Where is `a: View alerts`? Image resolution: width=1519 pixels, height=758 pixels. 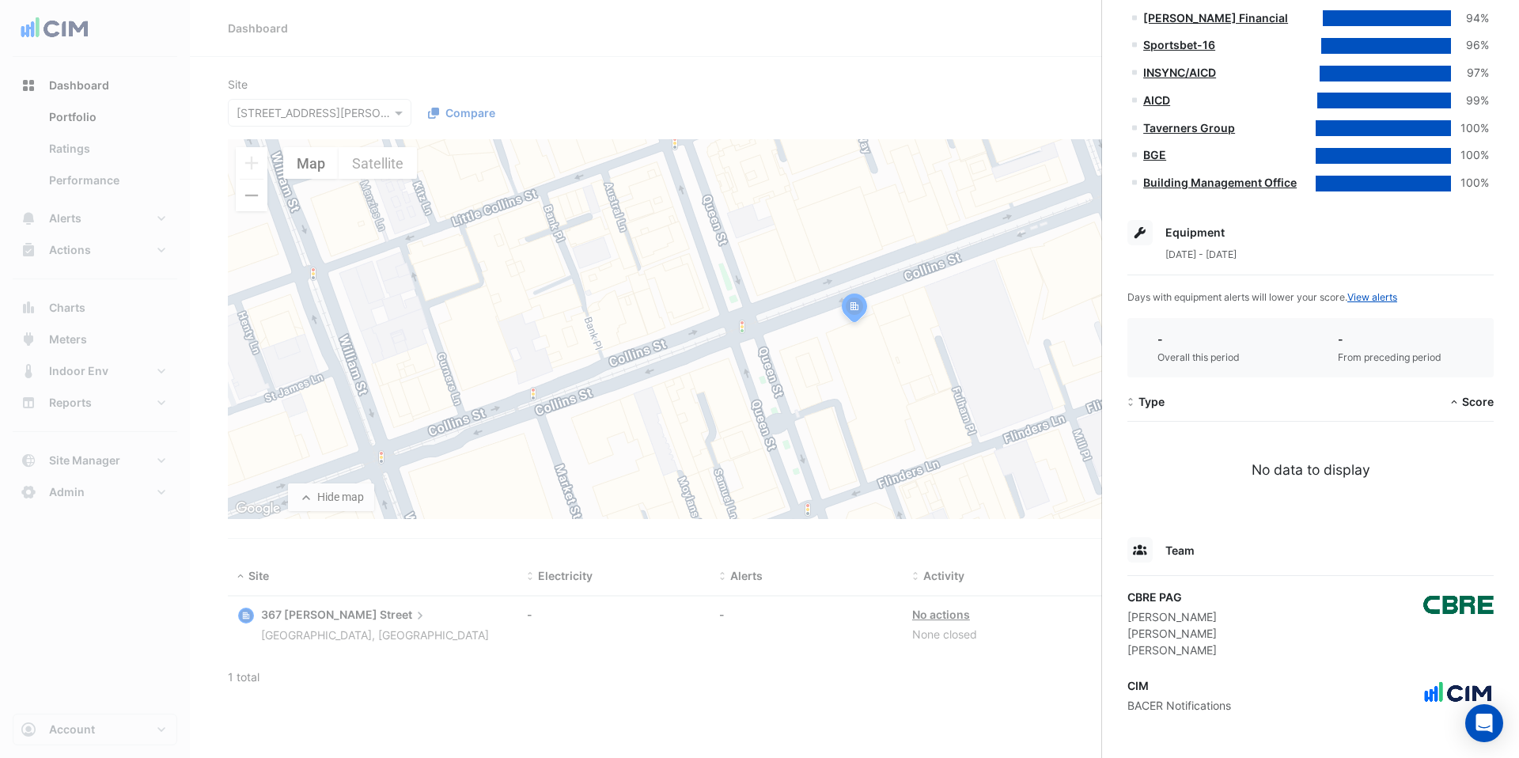
a: View alerts is located at coordinates (1372, 297).